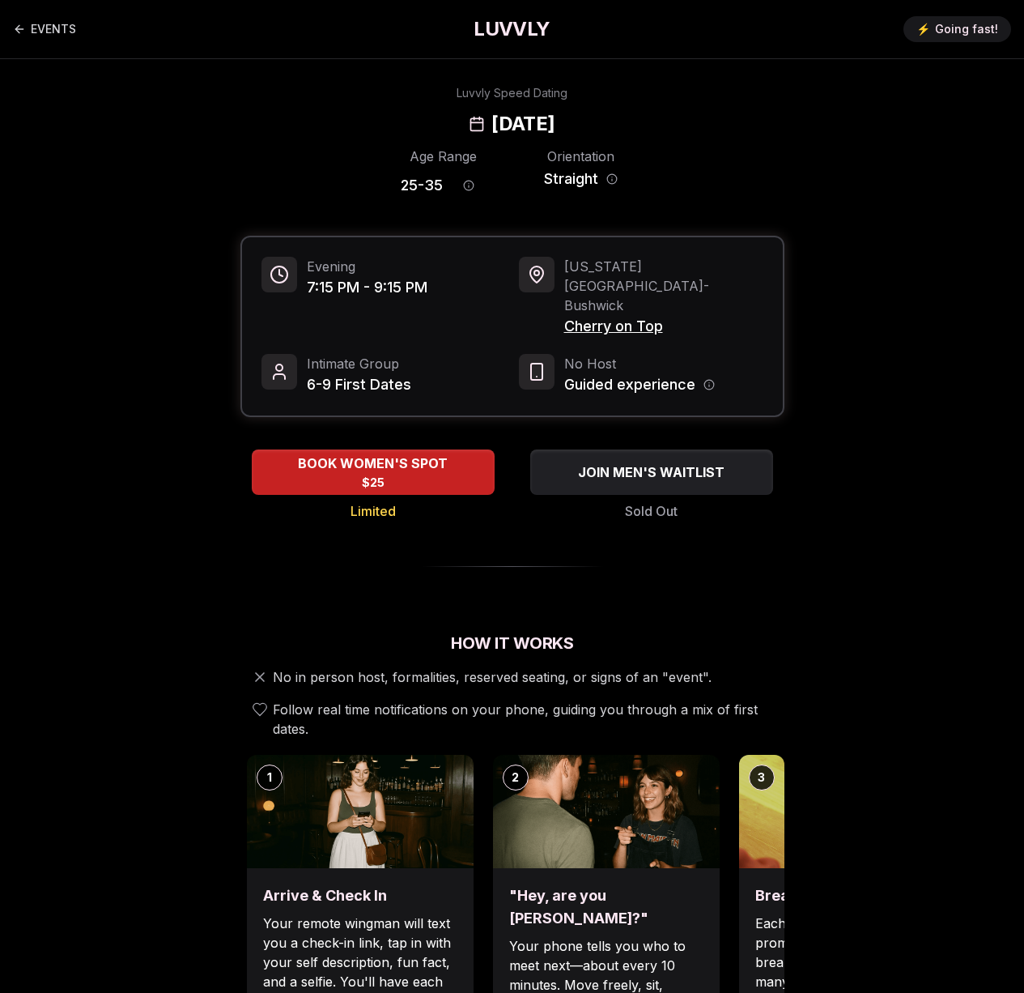  What do you see at coordinates (469, 185) in the screenshot?
I see `button: Age range information` at bounding box center [469, 185].